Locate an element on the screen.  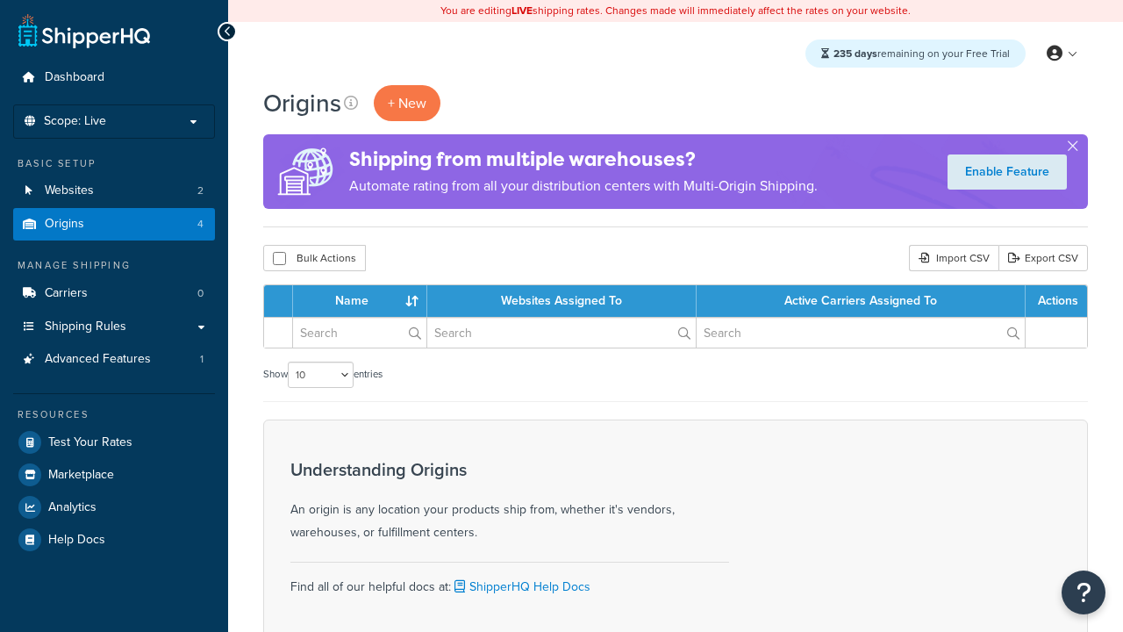
li: Carriers is located at coordinates (114, 293).